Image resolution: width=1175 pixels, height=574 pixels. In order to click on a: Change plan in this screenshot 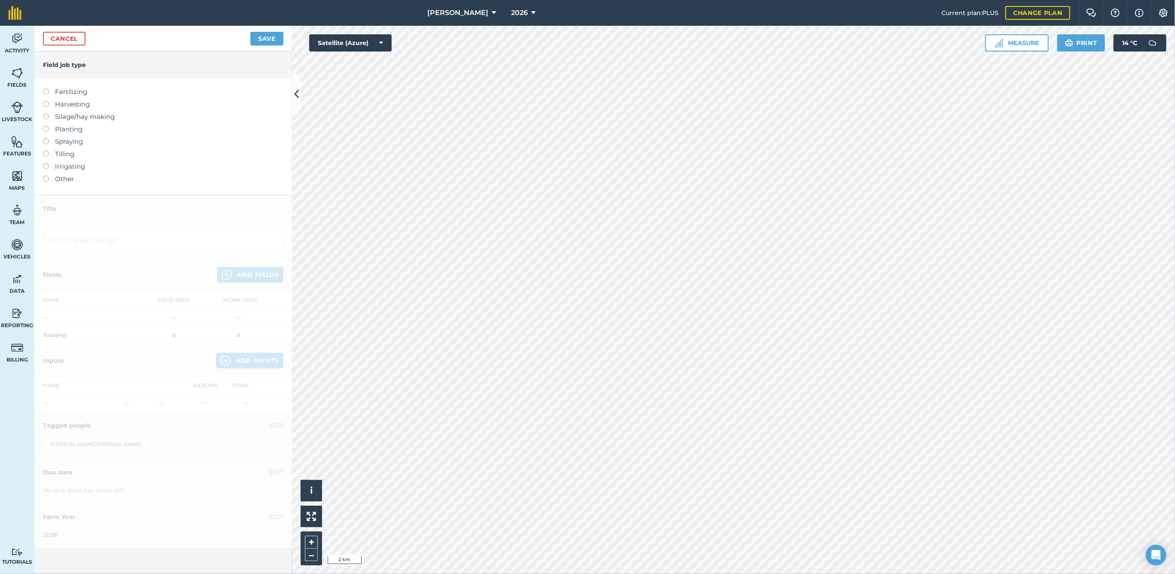, I will do `click(1038, 13)`.